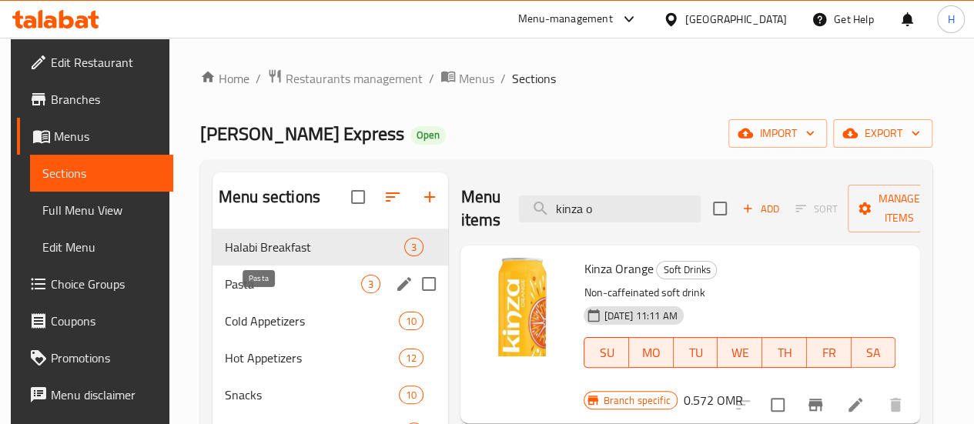 Image resolution: width=974 pixels, height=424 pixels. What do you see at coordinates (330, 284) in the screenshot?
I see `div: Pasta3edit` at bounding box center [330, 284].